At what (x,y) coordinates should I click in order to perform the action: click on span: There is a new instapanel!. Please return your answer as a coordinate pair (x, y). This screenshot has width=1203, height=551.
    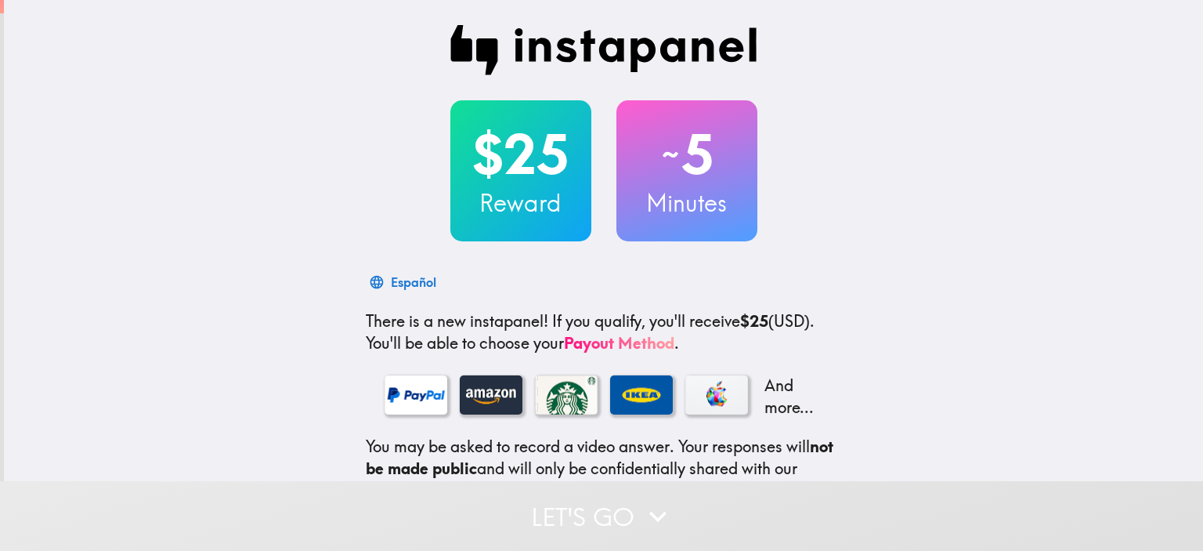
    Looking at the image, I should click on (457, 320).